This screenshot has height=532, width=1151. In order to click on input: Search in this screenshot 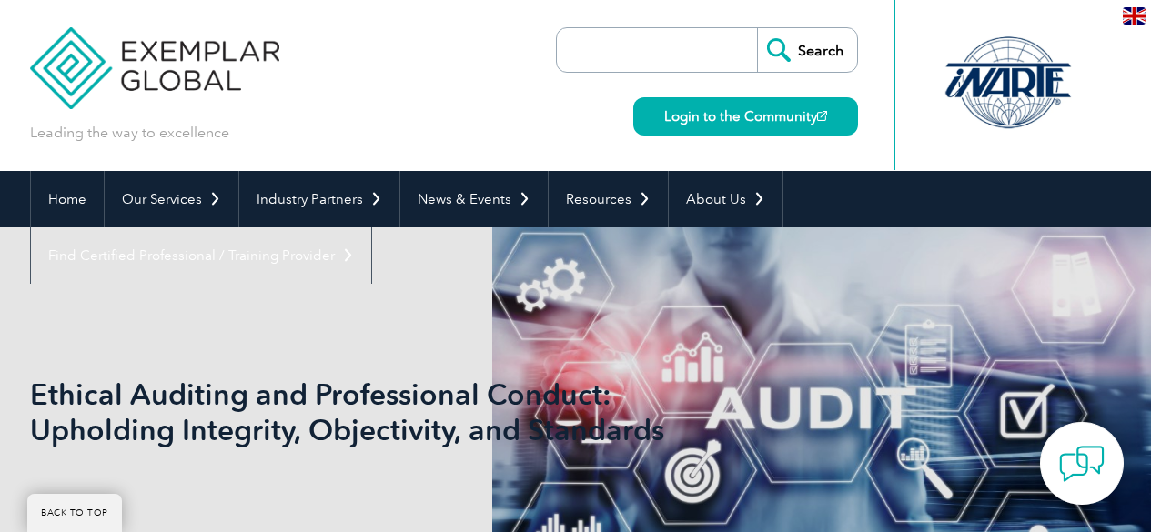, I will do `click(807, 50)`.